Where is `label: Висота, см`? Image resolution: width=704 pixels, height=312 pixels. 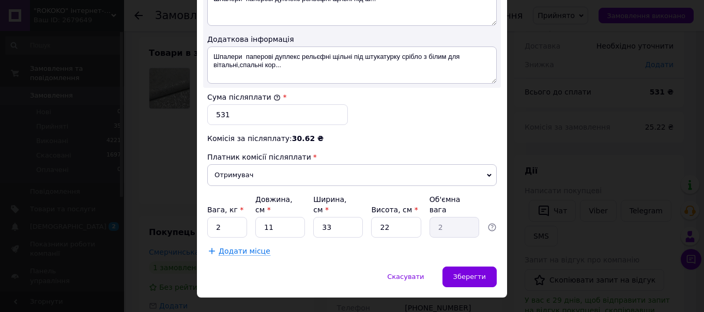 label: Висота, см is located at coordinates (394, 210).